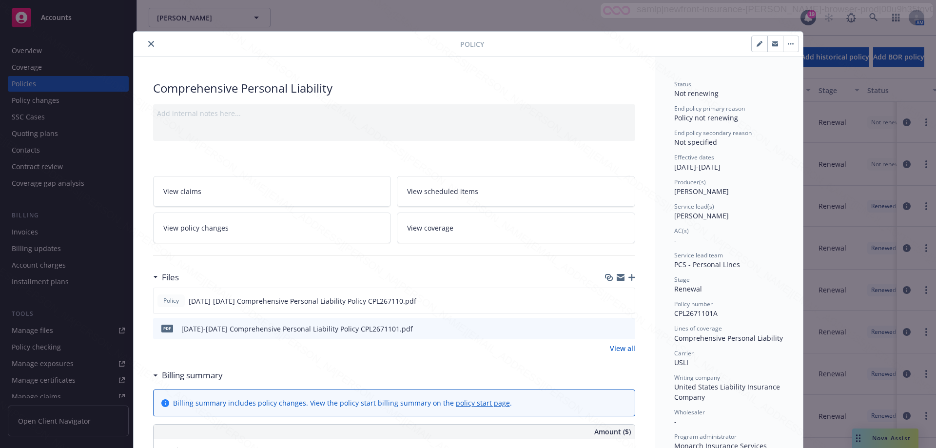 Image resolution: width=936 pixels, height=448 pixels. Describe the element at coordinates (342, 403) in the screenshot. I see `div: Billing summary includes policy changes. View the policy start billing summary on the .` at that location.